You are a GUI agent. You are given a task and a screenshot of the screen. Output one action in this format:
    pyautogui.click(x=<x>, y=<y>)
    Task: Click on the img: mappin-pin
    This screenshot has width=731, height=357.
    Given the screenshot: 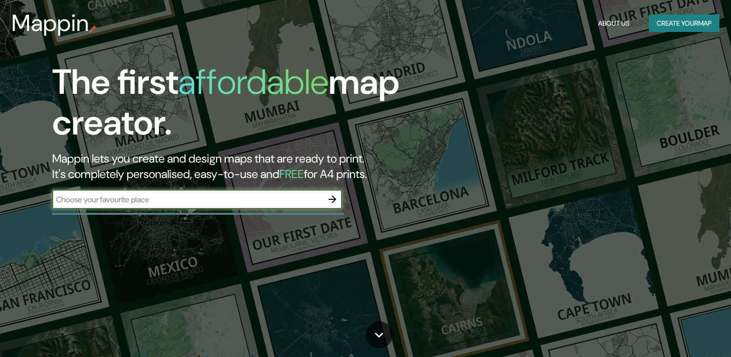 What is the action you would take?
    pyautogui.click(x=93, y=29)
    